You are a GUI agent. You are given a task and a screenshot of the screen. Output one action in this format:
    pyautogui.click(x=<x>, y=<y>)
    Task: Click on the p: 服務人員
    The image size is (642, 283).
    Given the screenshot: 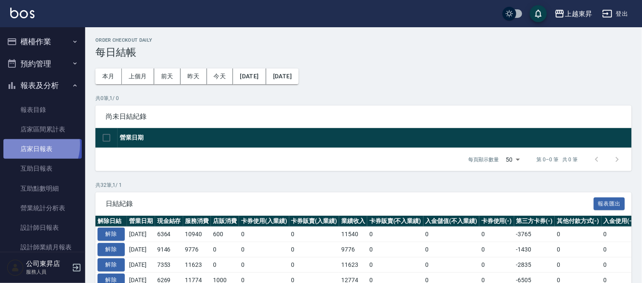 What is the action you would take?
    pyautogui.click(x=48, y=272)
    